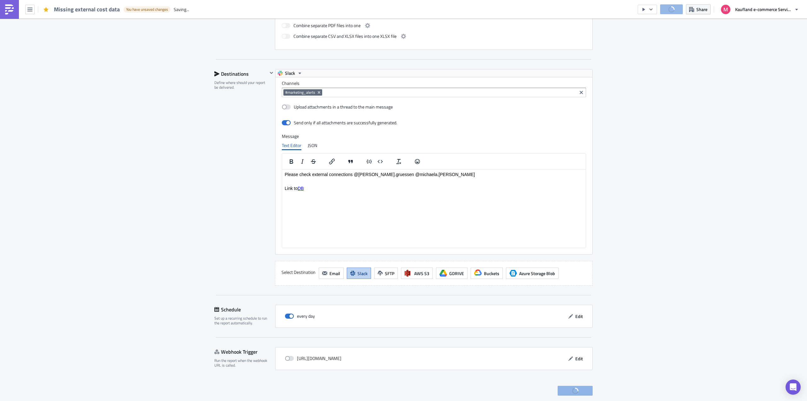 The image size is (807, 401). Describe the element at coordinates (434, 83) in the screenshot. I see `label: Channels` at that location.